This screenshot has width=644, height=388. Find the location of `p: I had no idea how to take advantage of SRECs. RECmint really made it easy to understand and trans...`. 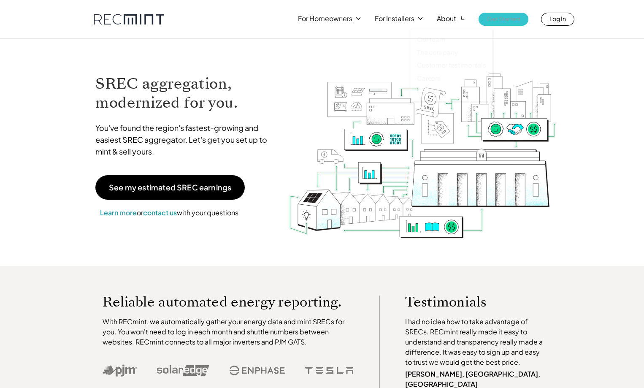

p: I had no idea how to take advantage of SRECs. RECmint really made it easy to understand and trans... is located at coordinates (476, 342).